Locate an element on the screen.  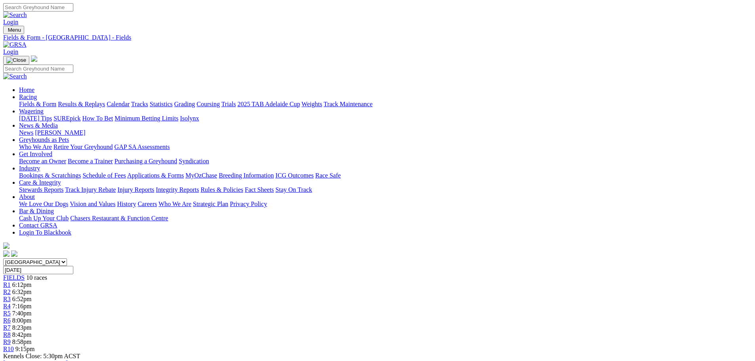
a: Careers is located at coordinates (147, 204).